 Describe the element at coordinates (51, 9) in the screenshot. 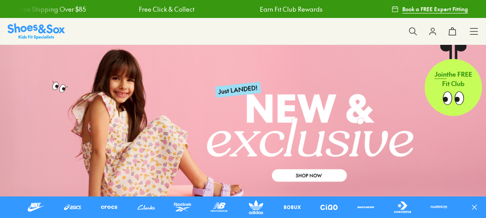

I see `a: Free Shipping Over $85` at that location.